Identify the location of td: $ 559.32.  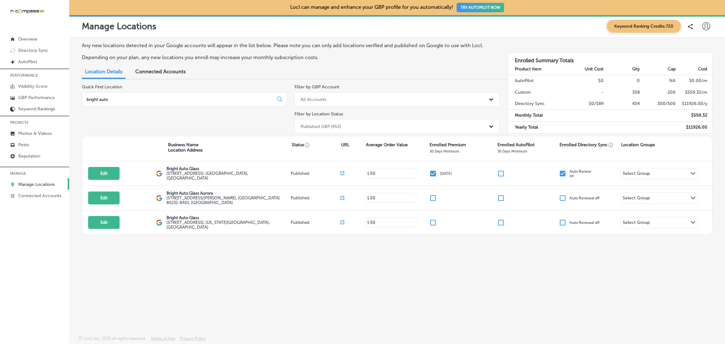
(694, 115).